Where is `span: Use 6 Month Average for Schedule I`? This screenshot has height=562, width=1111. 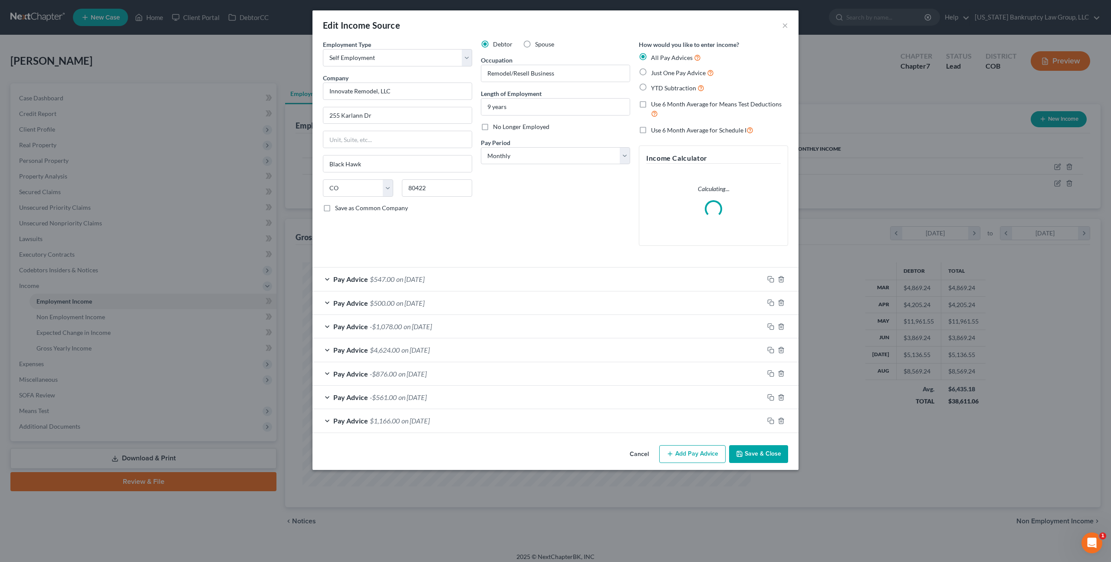 span: Use 6 Month Average for Schedule I is located at coordinates (699, 130).